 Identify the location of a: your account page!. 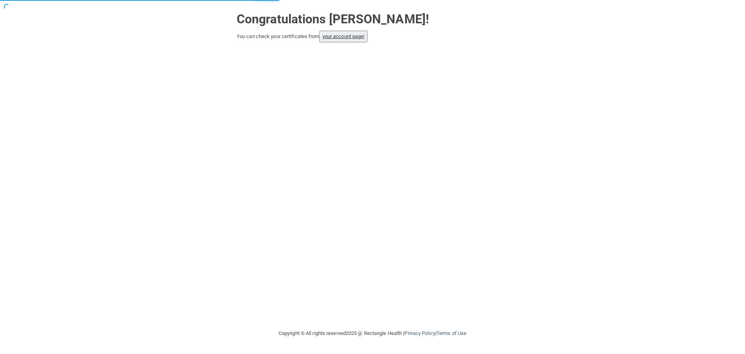
(344, 36).